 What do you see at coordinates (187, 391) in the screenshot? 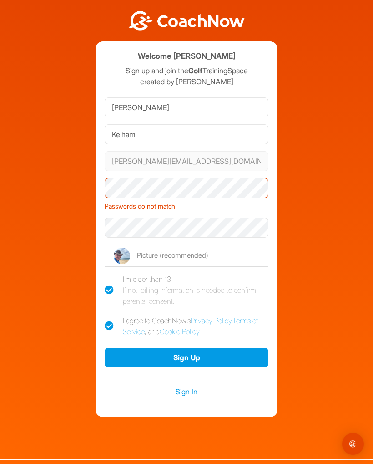
I see `a: Sign In` at bounding box center [187, 391].